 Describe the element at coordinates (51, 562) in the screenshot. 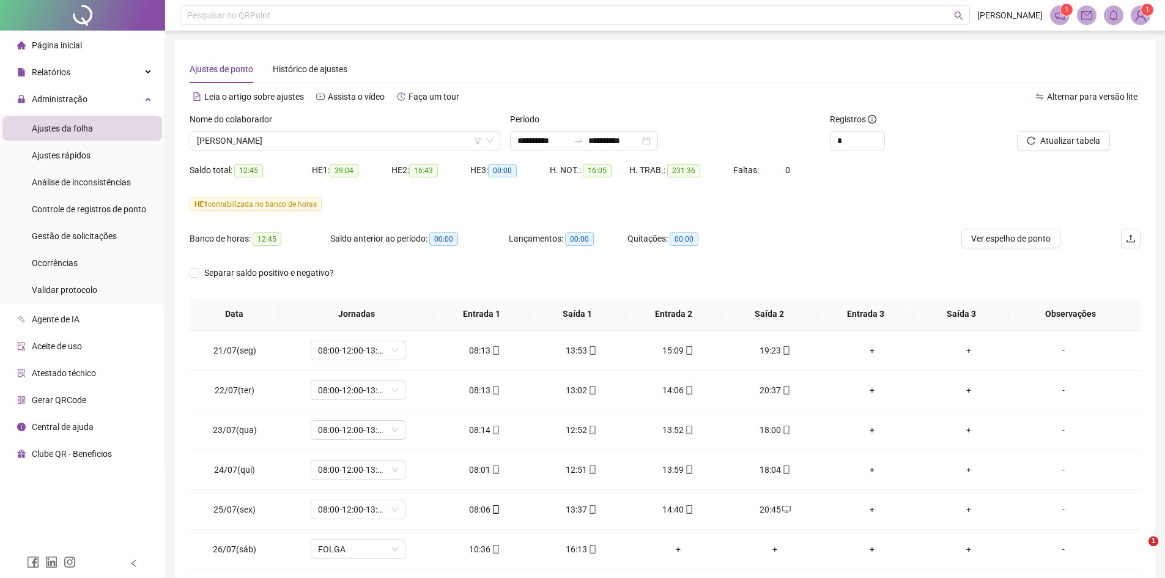

I see `span: linkedin` at that location.